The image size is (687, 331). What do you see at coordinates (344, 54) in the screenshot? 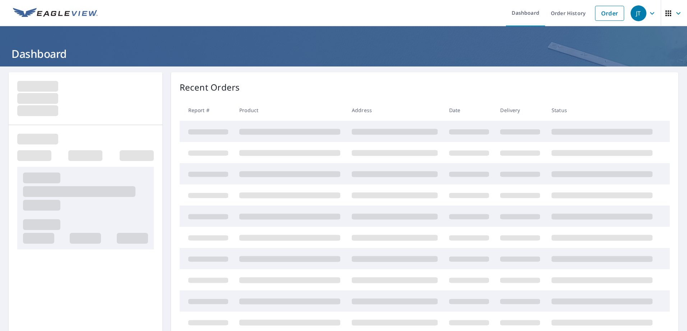
I see `h1: Dashboard` at bounding box center [344, 54].